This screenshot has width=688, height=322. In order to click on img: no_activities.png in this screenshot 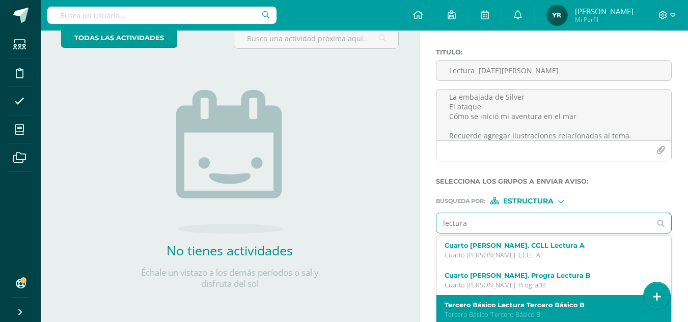, I will do `click(230, 162)`.